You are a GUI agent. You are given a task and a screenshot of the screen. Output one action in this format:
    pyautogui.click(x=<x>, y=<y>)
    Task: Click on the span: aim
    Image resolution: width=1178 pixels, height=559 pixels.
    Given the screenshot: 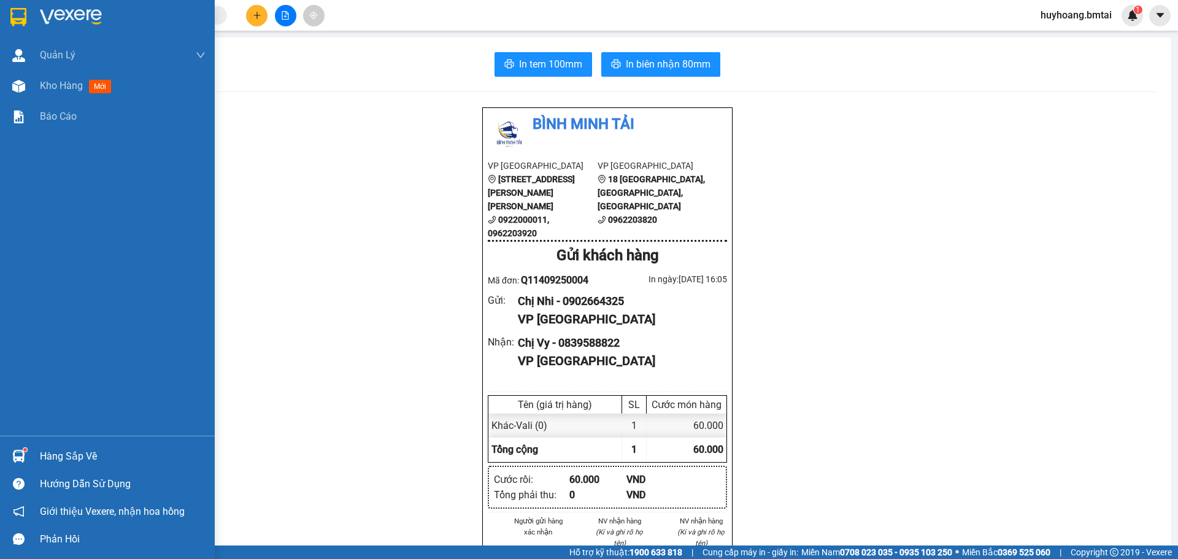 What is the action you would take?
    pyautogui.click(x=314, y=15)
    